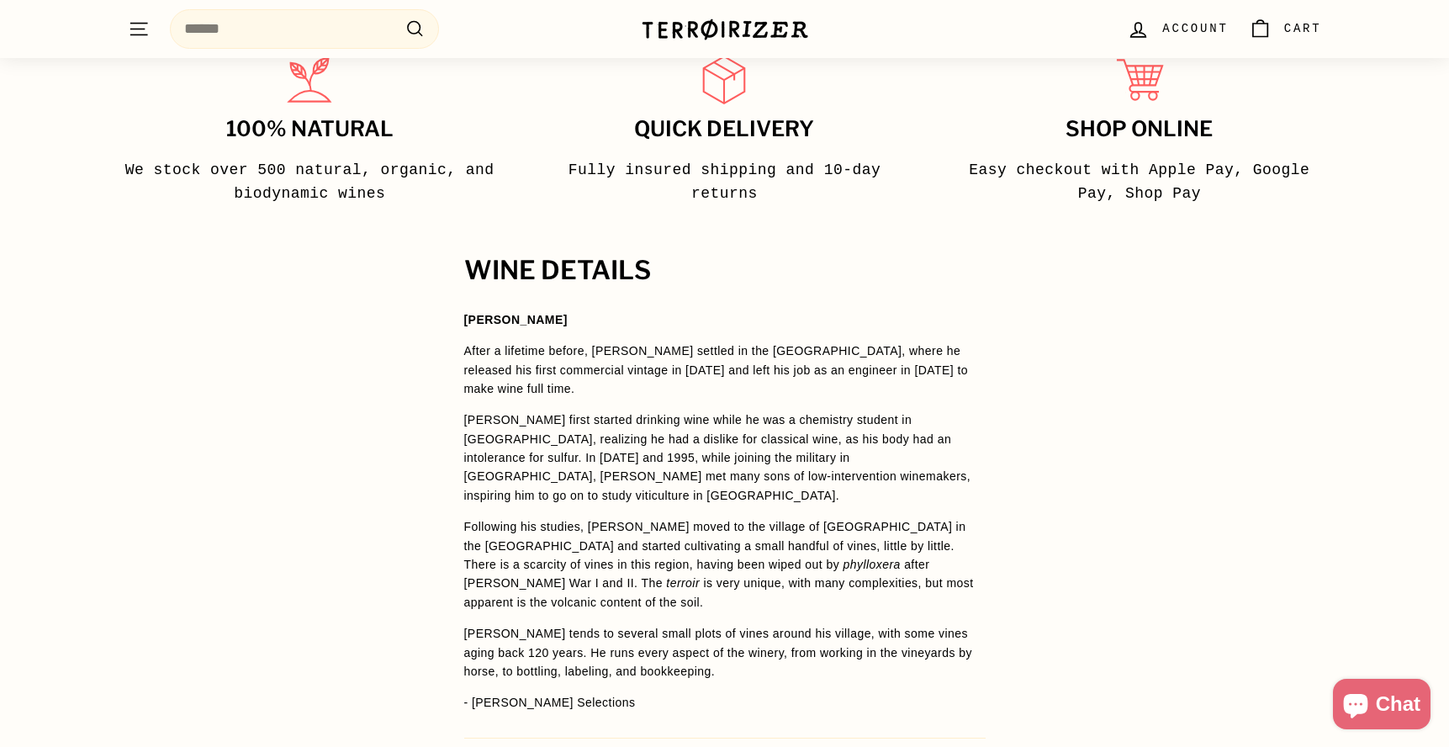 This screenshot has width=1449, height=747. I want to click on h2: WINE DETAILS, so click(725, 271).